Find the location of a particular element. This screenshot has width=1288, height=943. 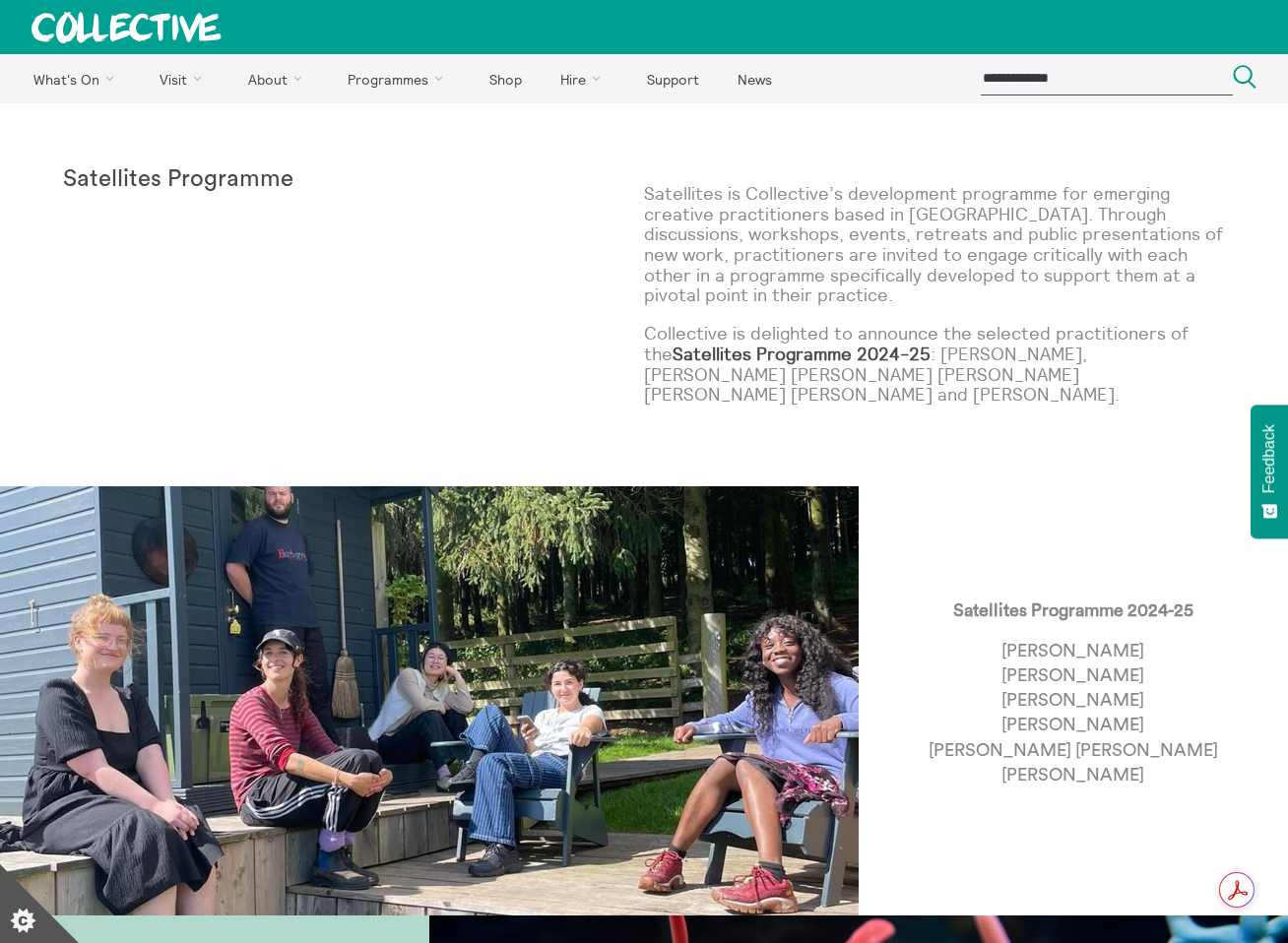

a: Visit is located at coordinates (185, 79).